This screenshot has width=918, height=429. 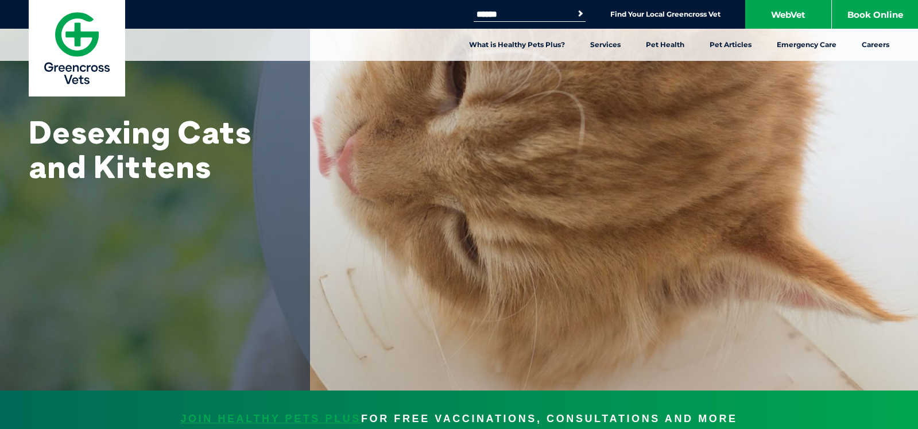 What do you see at coordinates (271, 419) in the screenshot?
I see `a: JOIN HEALTHY PETS PLUS` at bounding box center [271, 419].